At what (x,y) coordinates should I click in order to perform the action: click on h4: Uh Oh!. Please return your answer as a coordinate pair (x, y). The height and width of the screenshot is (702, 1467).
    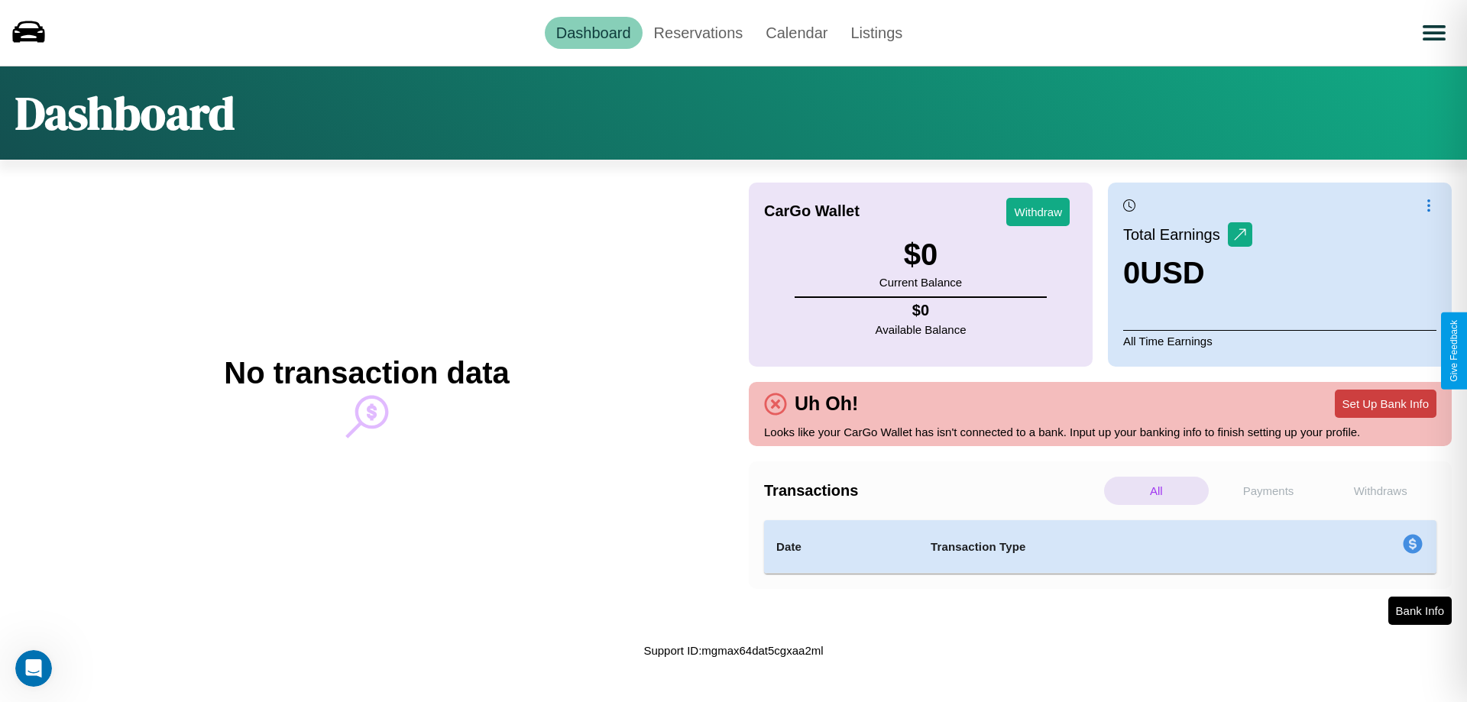
    Looking at the image, I should click on (826, 404).